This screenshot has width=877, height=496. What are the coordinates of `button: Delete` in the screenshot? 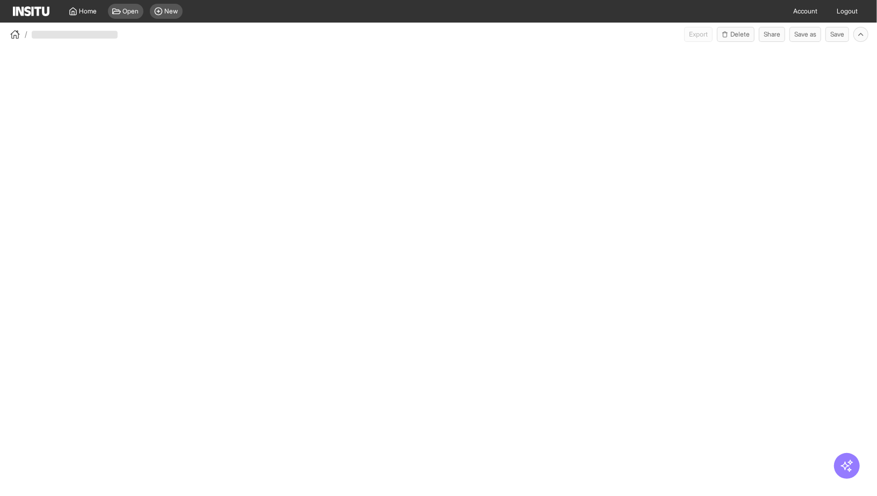 It's located at (736, 34).